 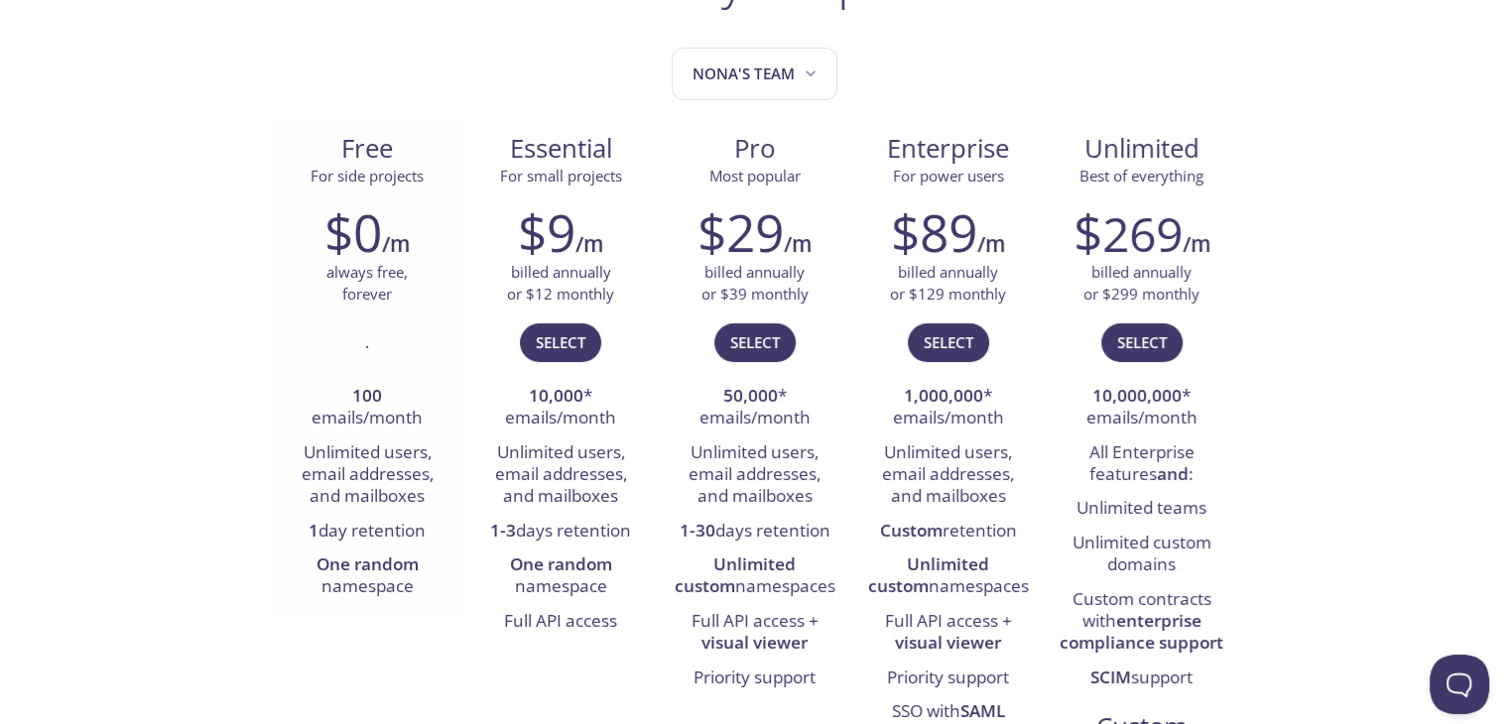 I want to click on span: Enterprise, so click(x=947, y=149).